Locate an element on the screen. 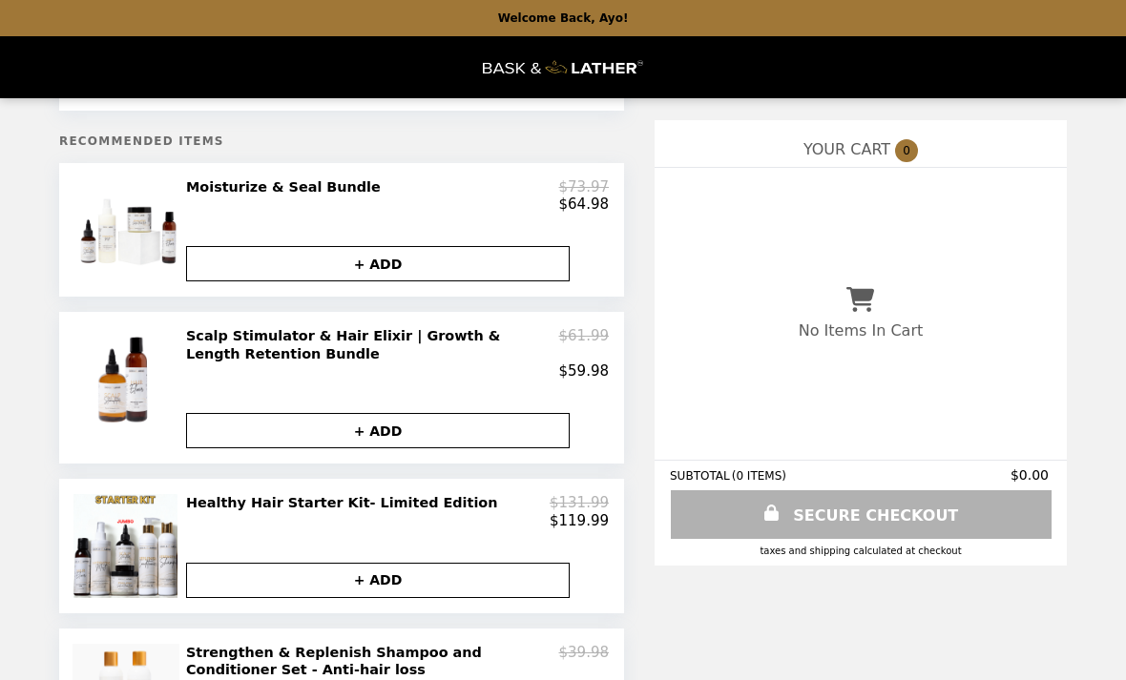  p: $73.97 is located at coordinates (584, 187).